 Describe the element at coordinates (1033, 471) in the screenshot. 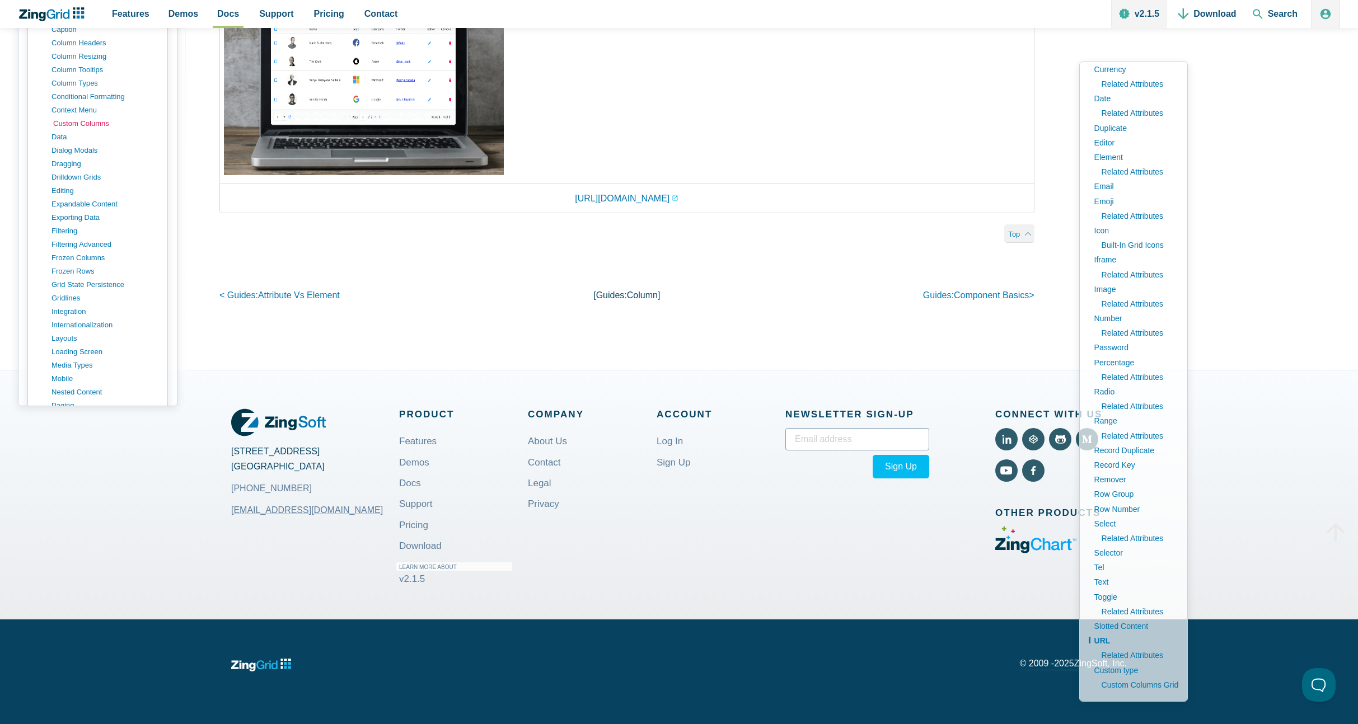

I see `a: View Facebook (External)` at that location.